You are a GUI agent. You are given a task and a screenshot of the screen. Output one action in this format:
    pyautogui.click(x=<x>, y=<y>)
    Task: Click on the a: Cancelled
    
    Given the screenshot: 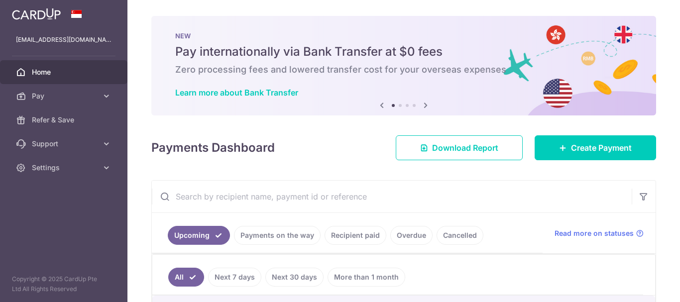 What is the action you would take?
    pyautogui.click(x=460, y=235)
    